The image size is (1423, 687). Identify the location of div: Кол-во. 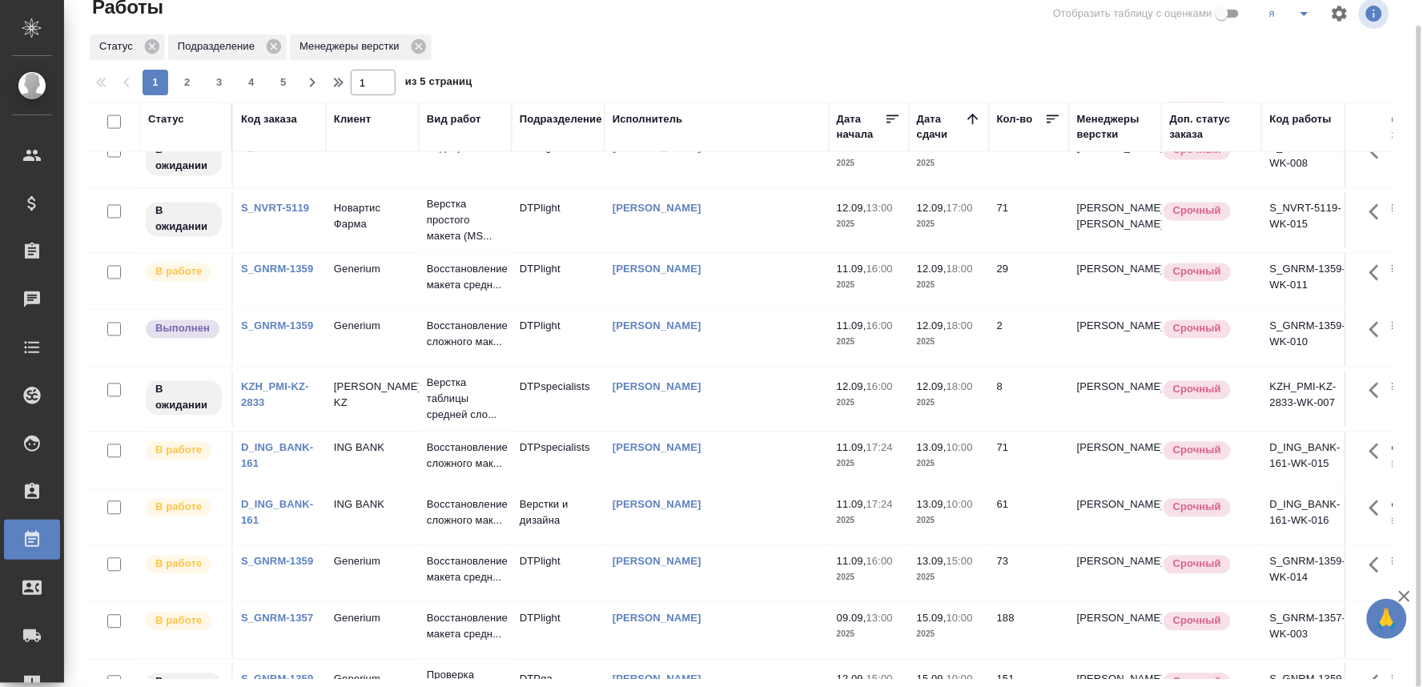
(1014, 119).